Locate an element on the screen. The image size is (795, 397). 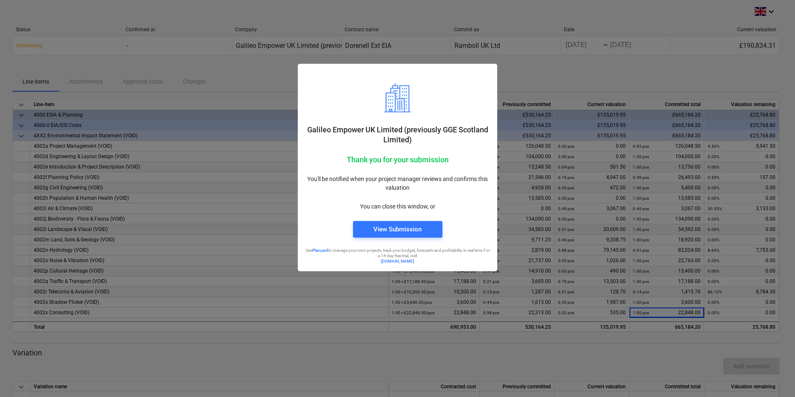
p: Use to manage your own projects, track your budget, forecasts and profitability in real time. For... is located at coordinates (397, 253).